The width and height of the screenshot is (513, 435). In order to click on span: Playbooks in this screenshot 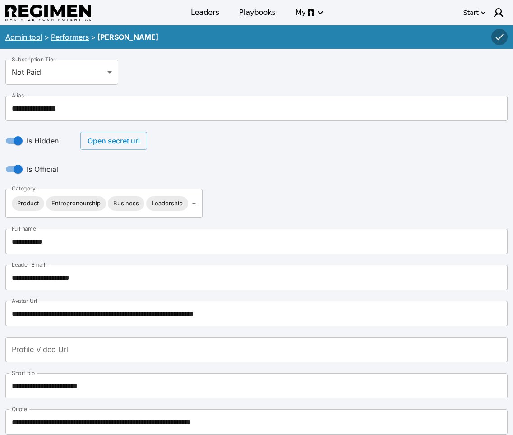, I will do `click(257, 13)`.